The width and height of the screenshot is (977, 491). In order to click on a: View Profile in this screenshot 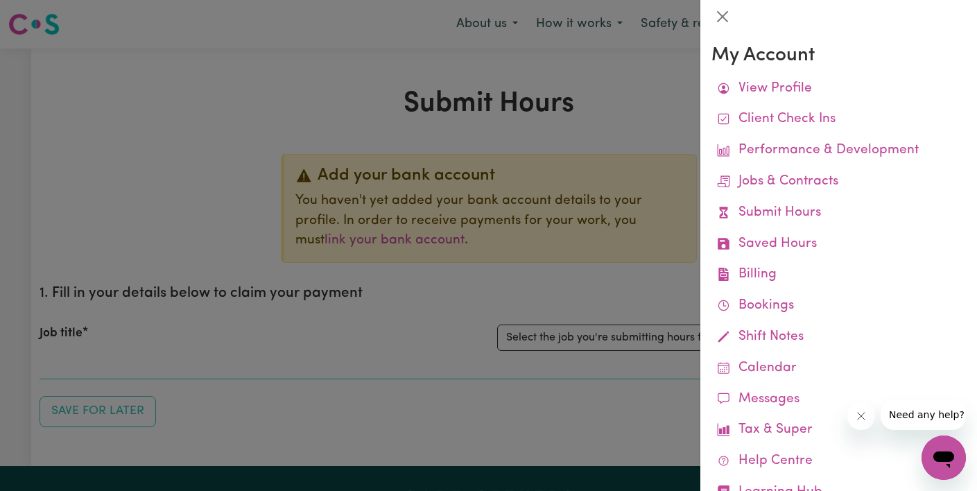, I will do `click(839, 89)`.